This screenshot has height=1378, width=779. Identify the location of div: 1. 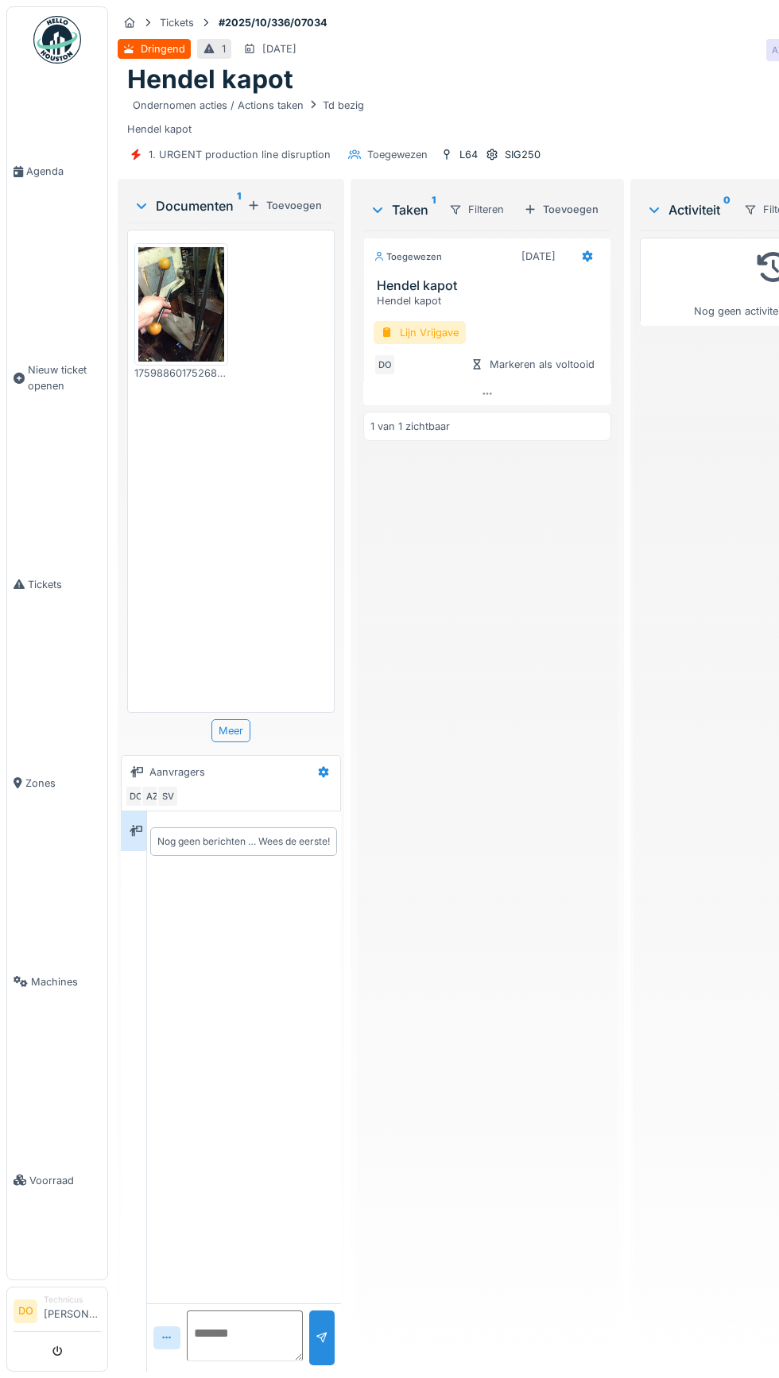
(223, 48).